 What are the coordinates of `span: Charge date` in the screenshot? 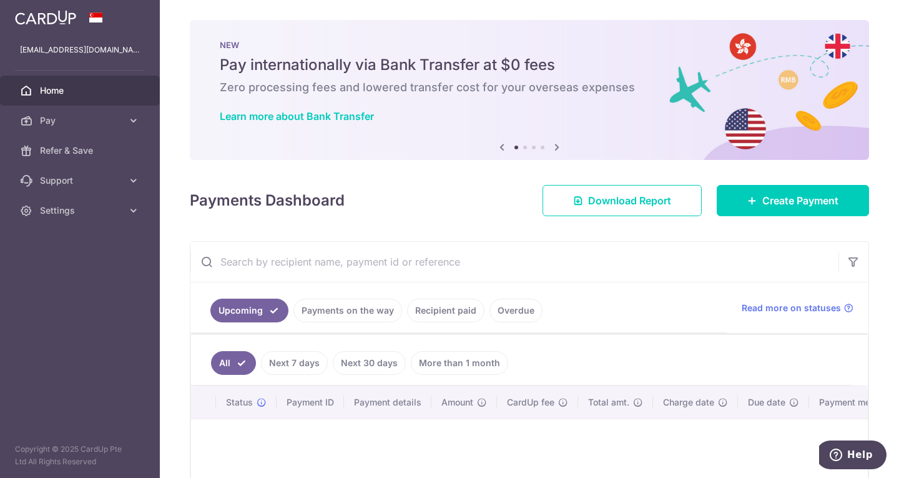 It's located at (689, 402).